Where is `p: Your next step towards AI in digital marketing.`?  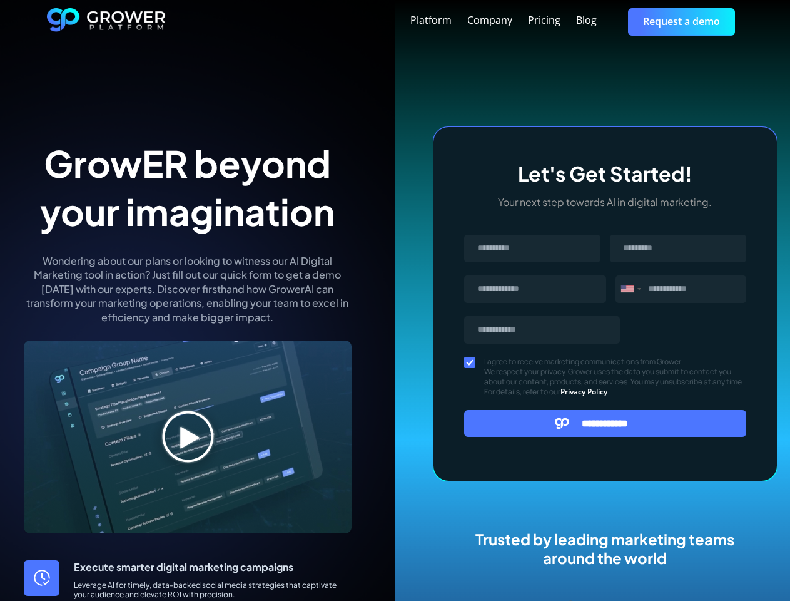 p: Your next step towards AI in digital marketing. is located at coordinates (606, 202).